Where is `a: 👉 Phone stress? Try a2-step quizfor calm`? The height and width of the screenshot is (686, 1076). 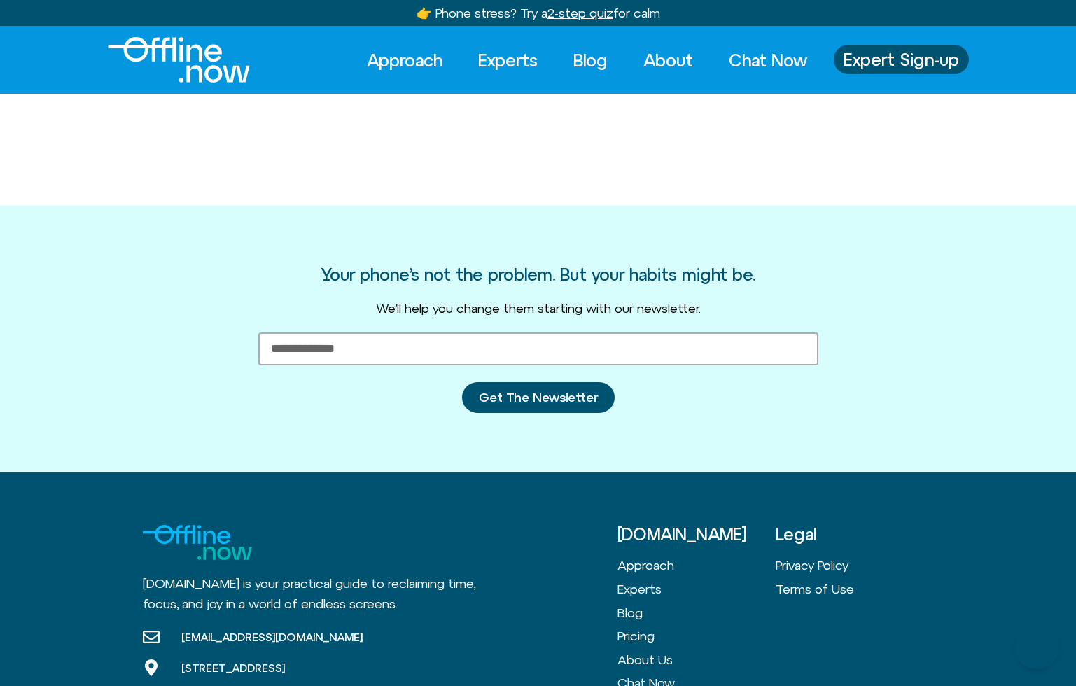 a: 👉 Phone stress? Try a2-step quizfor calm is located at coordinates (538, 13).